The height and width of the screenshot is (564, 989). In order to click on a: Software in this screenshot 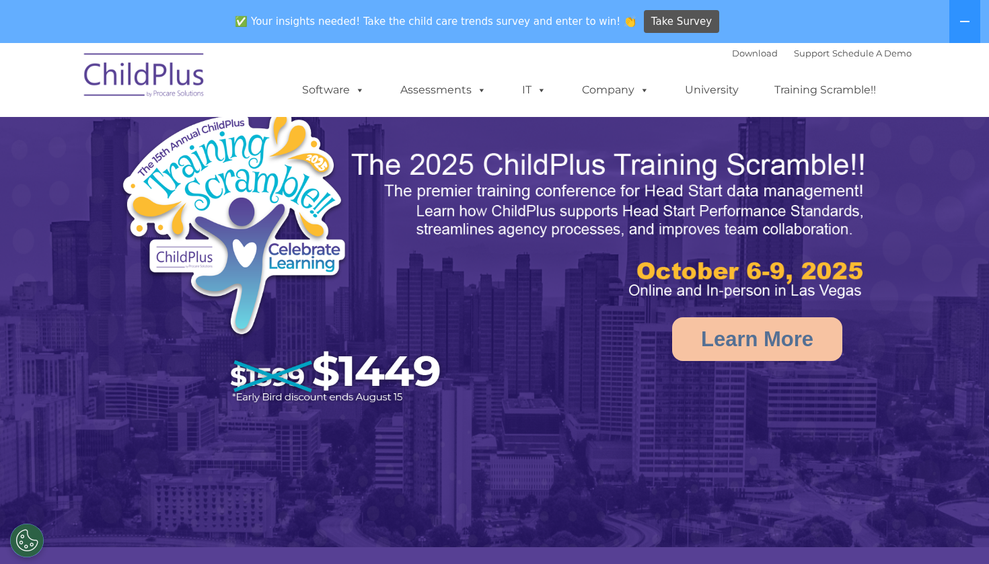, I will do `click(333, 90)`.